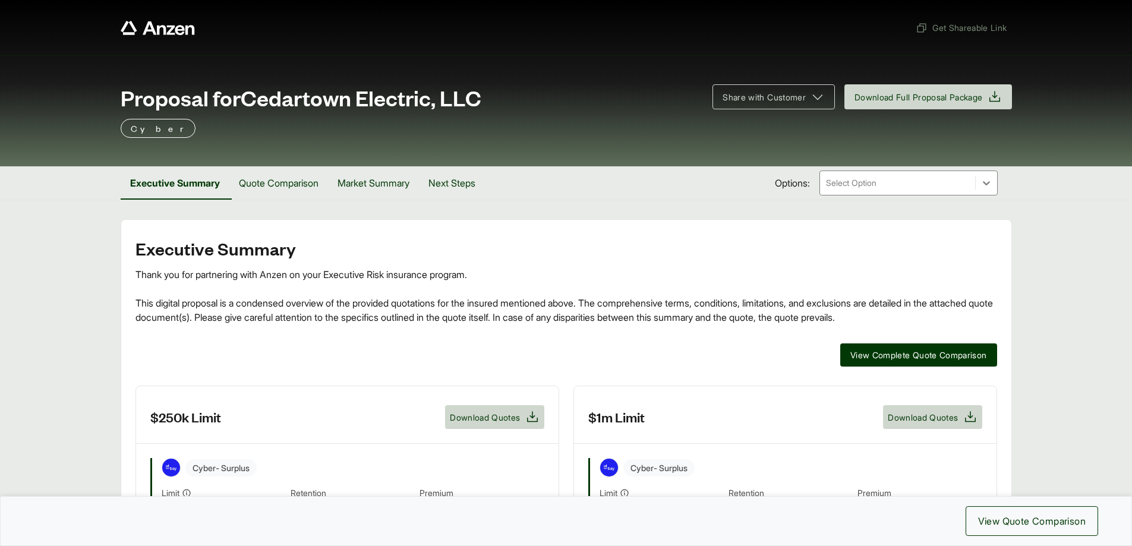  I want to click on div: Thank you for partnering with Anzen on your Executive Risk insurance program. This digital propos..., so click(566, 296).